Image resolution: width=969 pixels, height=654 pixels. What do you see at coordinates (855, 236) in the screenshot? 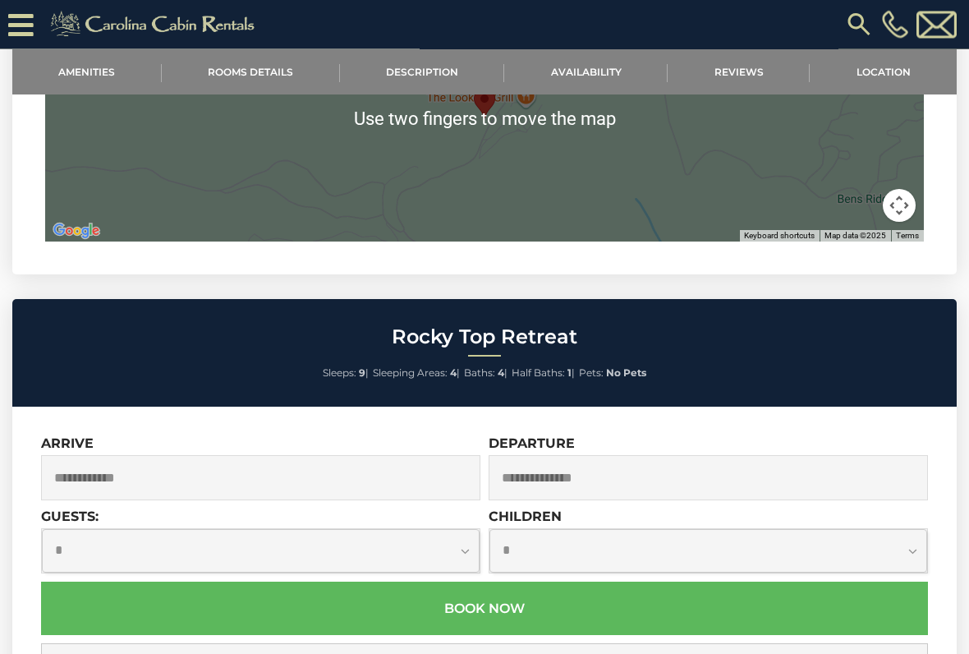
I see `span: Map data ©2025` at bounding box center [855, 236].